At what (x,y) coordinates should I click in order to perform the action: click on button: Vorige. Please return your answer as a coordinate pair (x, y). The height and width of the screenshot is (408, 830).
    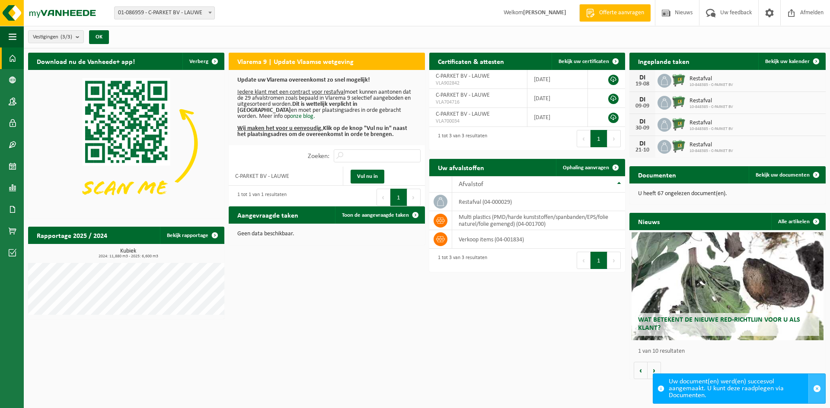
    Looking at the image, I should click on (641, 371).